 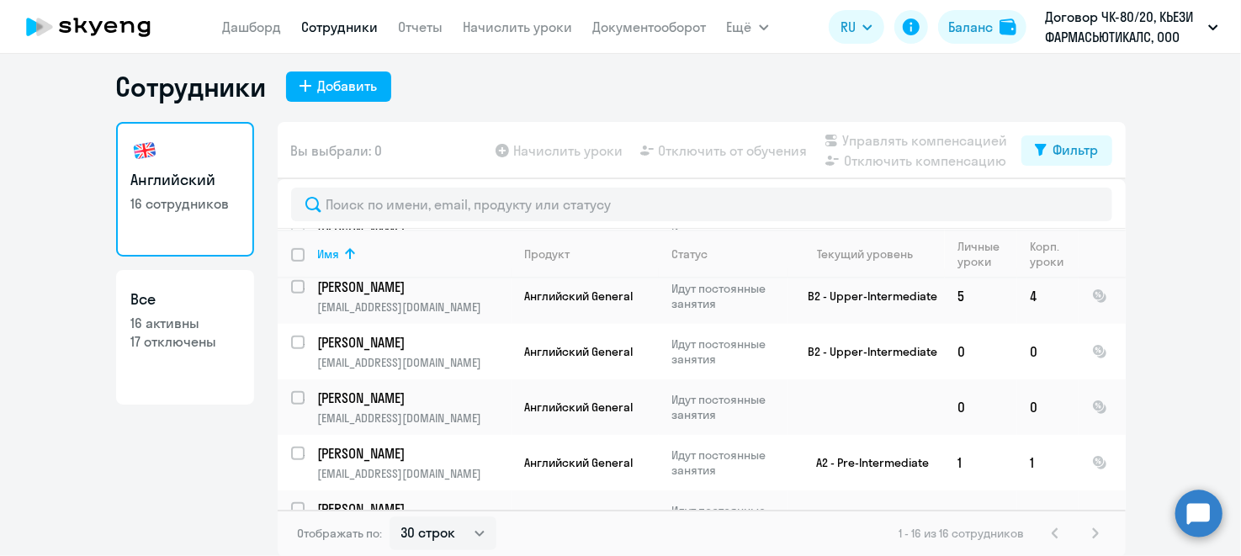 I want to click on div: Фильтр, so click(x=1076, y=150).